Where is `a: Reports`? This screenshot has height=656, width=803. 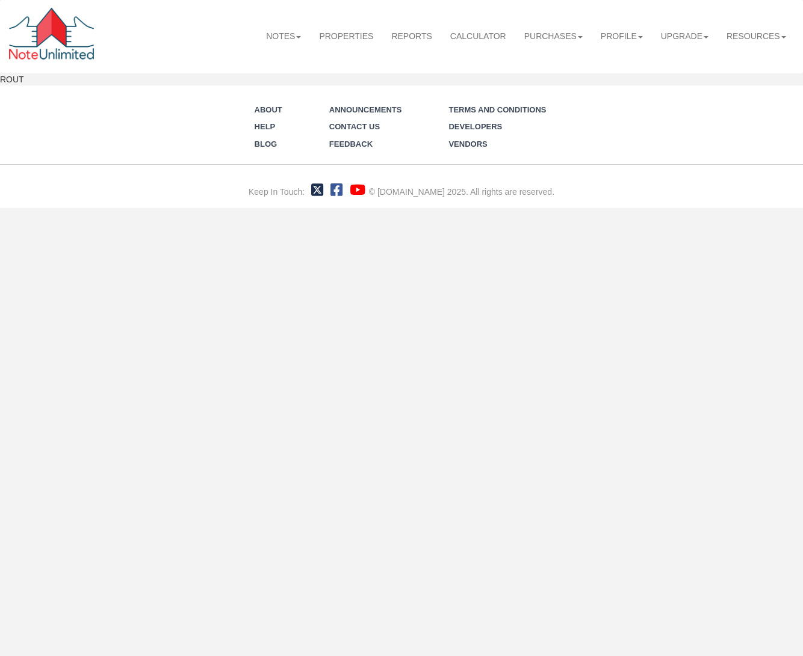
a: Reports is located at coordinates (411, 36).